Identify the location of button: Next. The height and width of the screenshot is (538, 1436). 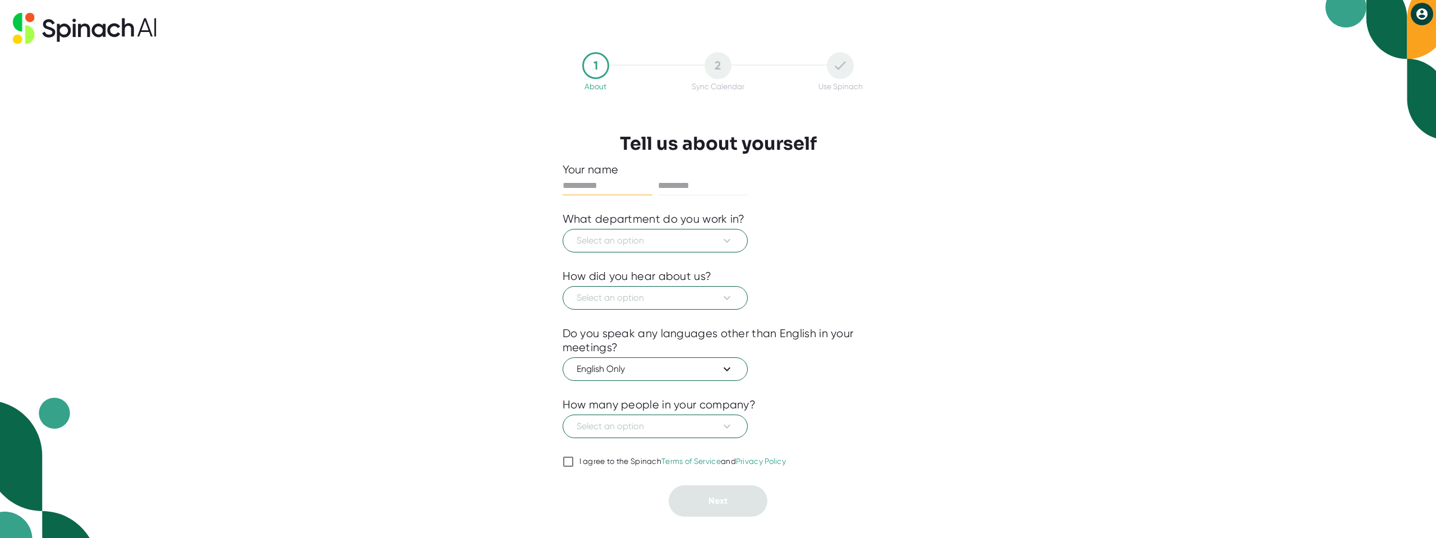
(718, 501).